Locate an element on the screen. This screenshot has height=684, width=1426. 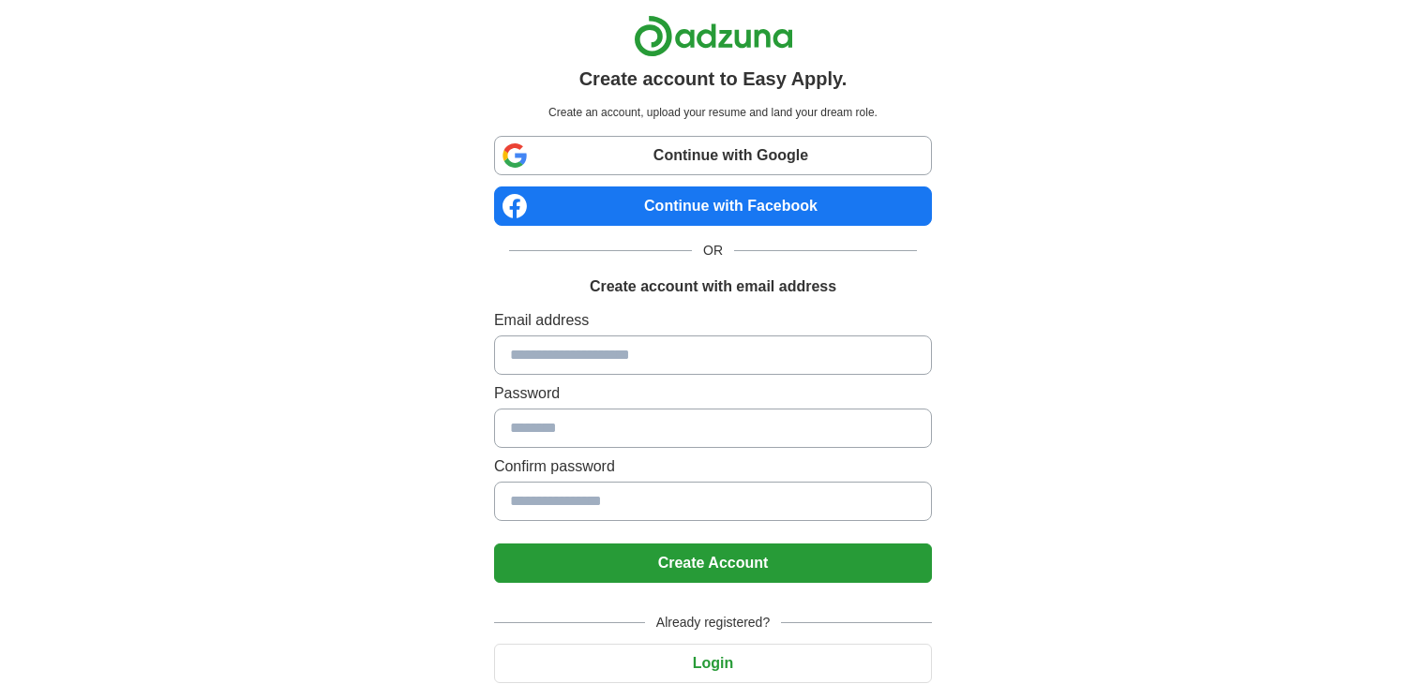
a: Continue with Google is located at coordinates (712, 156).